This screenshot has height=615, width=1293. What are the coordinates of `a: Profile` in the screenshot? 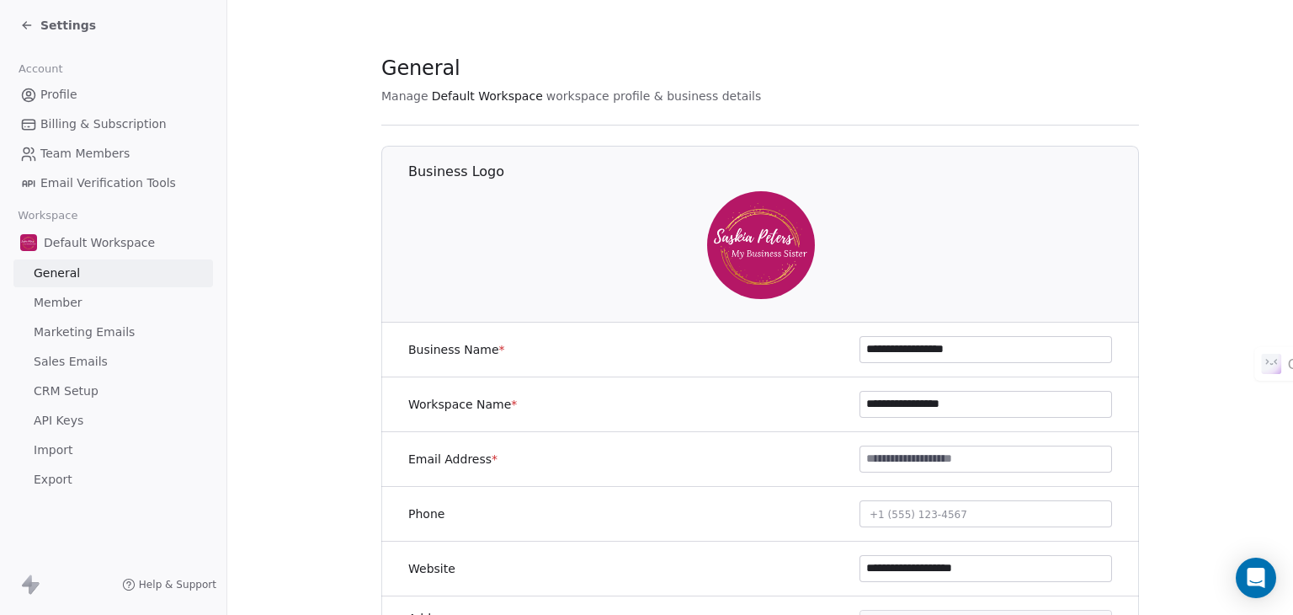 It's located at (113, 94).